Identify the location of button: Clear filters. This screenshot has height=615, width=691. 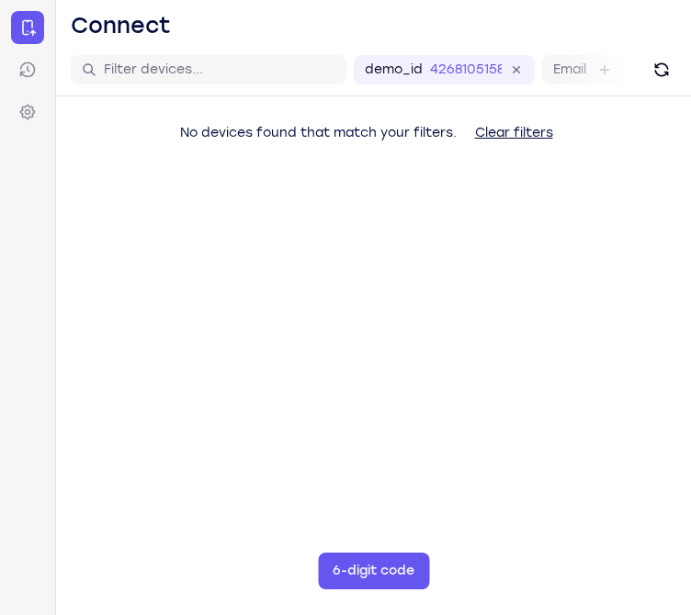
(513, 133).